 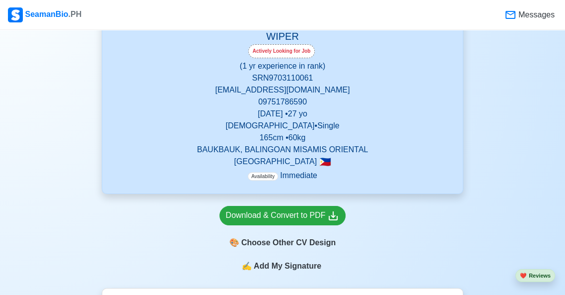 What do you see at coordinates (283, 242) in the screenshot?
I see `div: Choose Other CV Design` at bounding box center [283, 242].